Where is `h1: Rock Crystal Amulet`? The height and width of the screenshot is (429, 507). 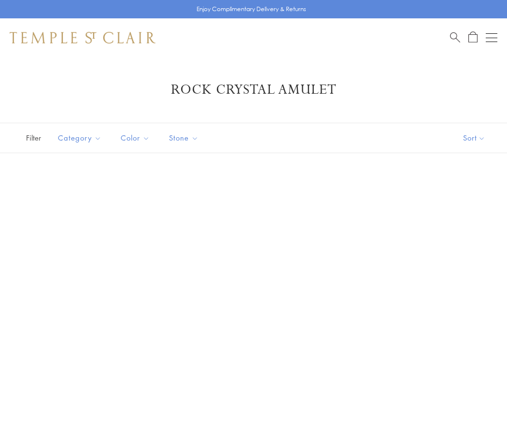
h1: Rock Crystal Amulet is located at coordinates (253, 90).